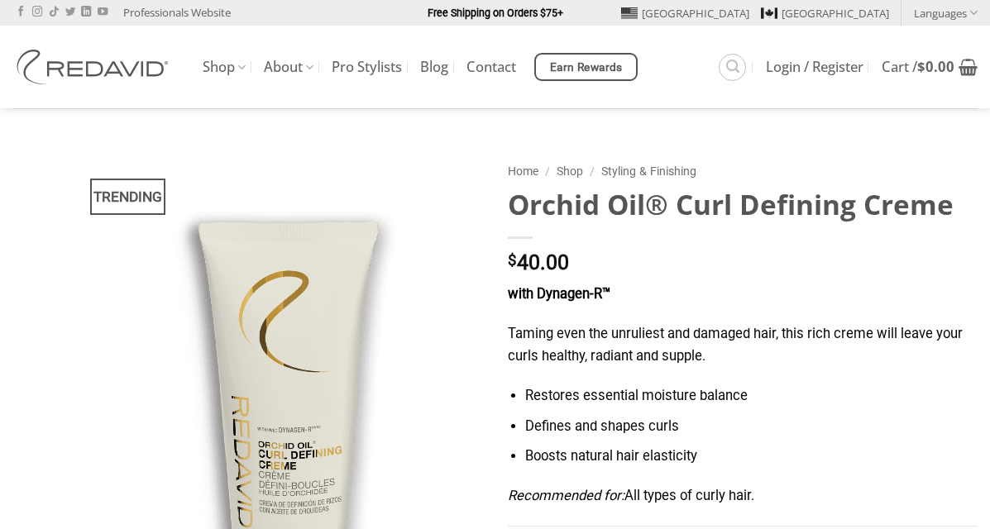  Describe the element at coordinates (54, 12) in the screenshot. I see `a: Follow on TikTok` at that location.